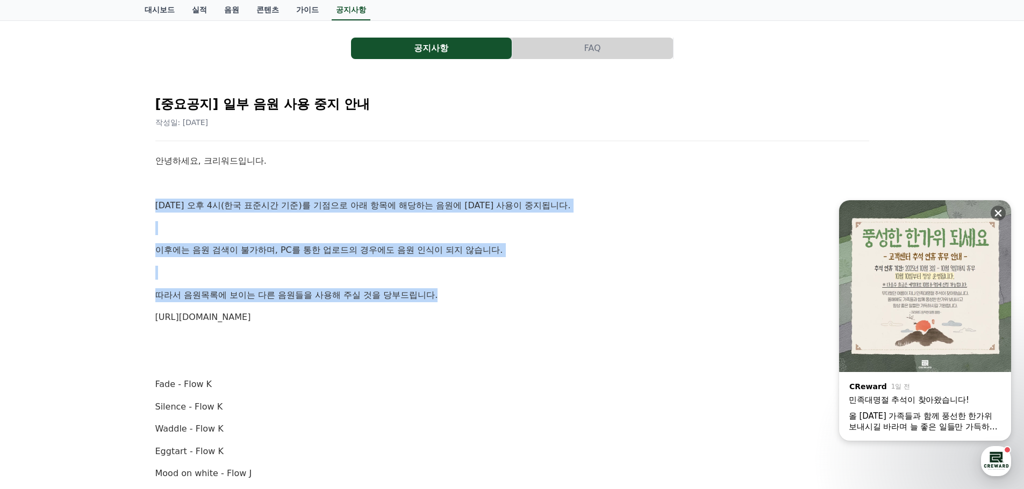 This screenshot has height=489, width=1024. What do you see at coordinates (172, 361) in the screenshot?
I see `span: 설정` at bounding box center [172, 361].